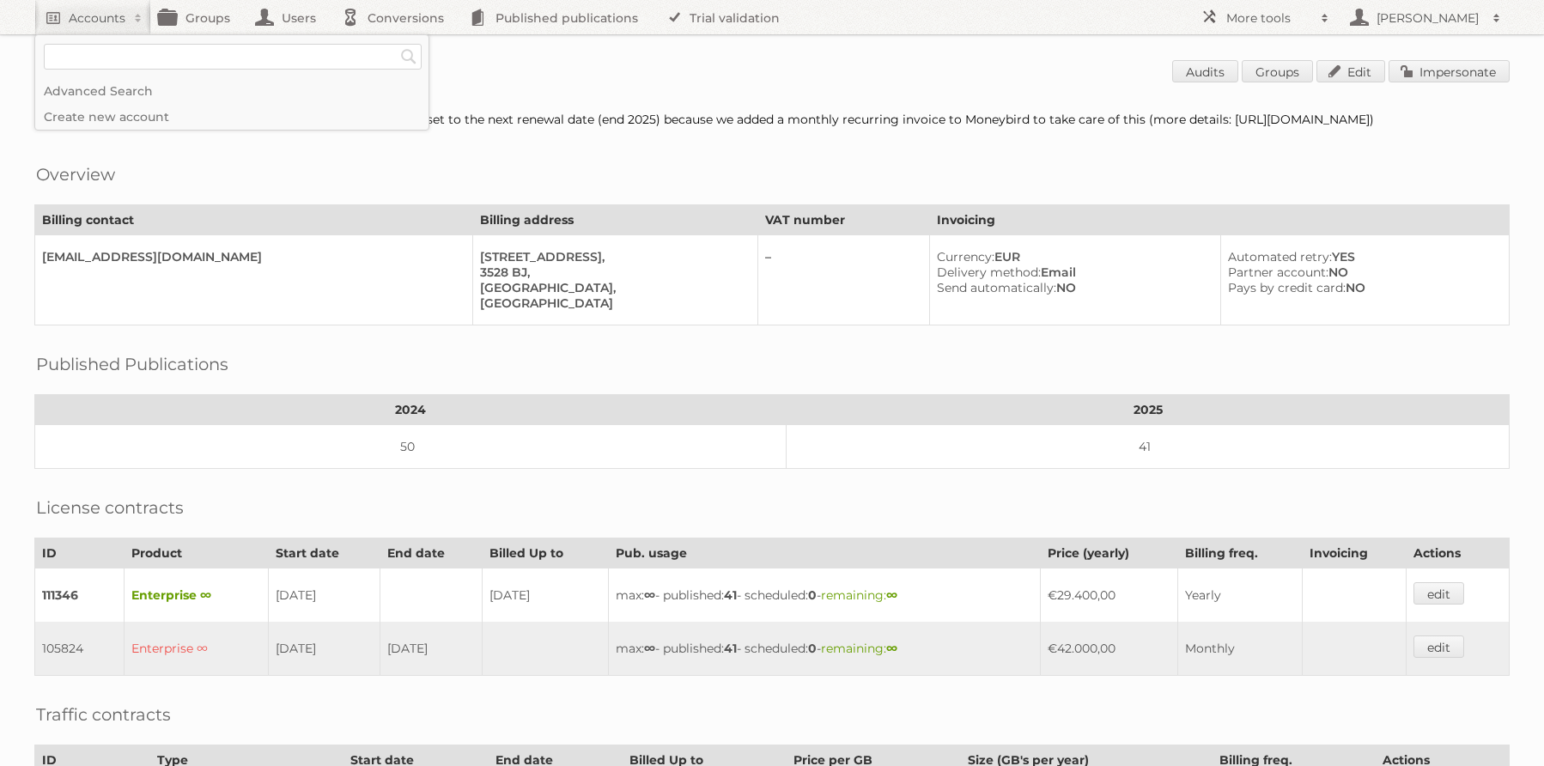 The image size is (1544, 766). Describe the element at coordinates (410, 410) in the screenshot. I see `th: 2024` at that location.